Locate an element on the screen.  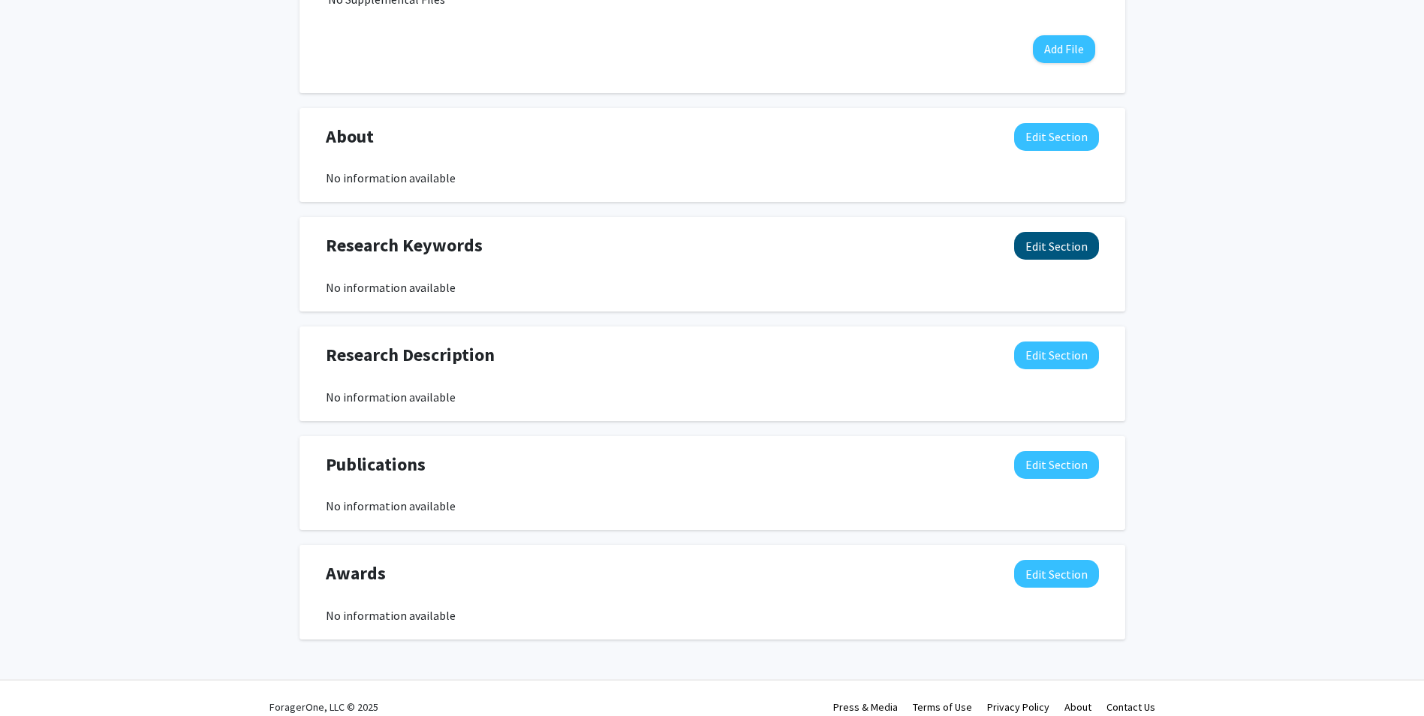
button: Add File is located at coordinates (1064, 49).